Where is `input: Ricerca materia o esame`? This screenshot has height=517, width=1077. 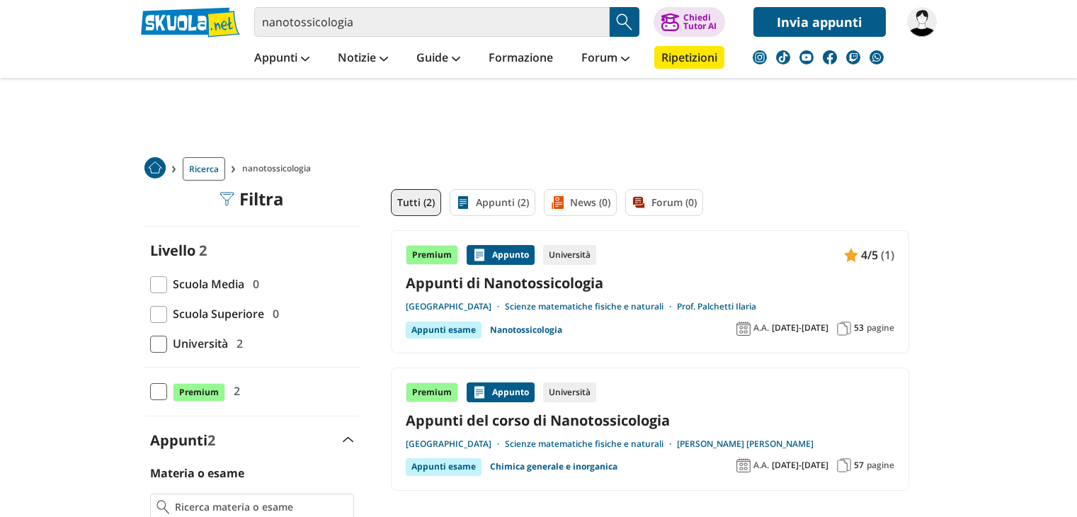
input: Ricerca materia o esame is located at coordinates (261, 507).